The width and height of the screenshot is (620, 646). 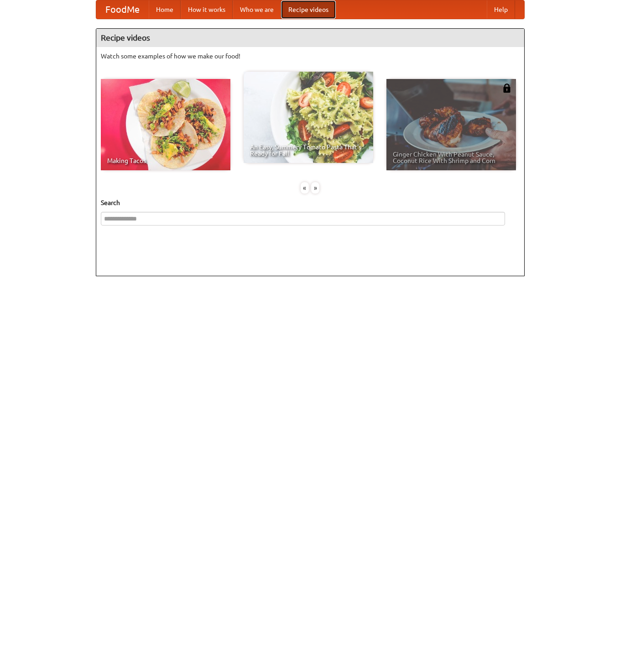 What do you see at coordinates (309, 117) in the screenshot?
I see `a: An Easy, Summery Tomato Pasta That's Ready for Fall` at bounding box center [309, 117].